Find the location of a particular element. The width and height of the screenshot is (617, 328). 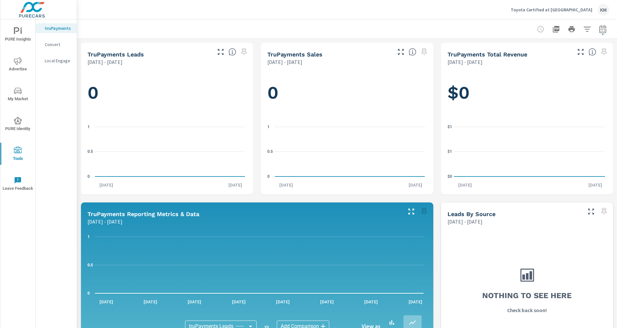

p: Convert is located at coordinates (58, 44).